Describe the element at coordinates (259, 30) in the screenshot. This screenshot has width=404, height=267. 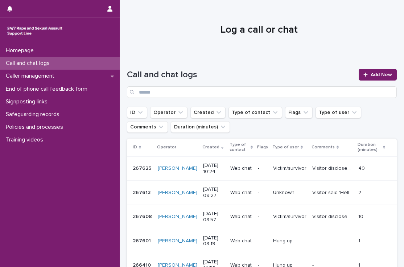
I see `h1: Log a call or chat` at that location.